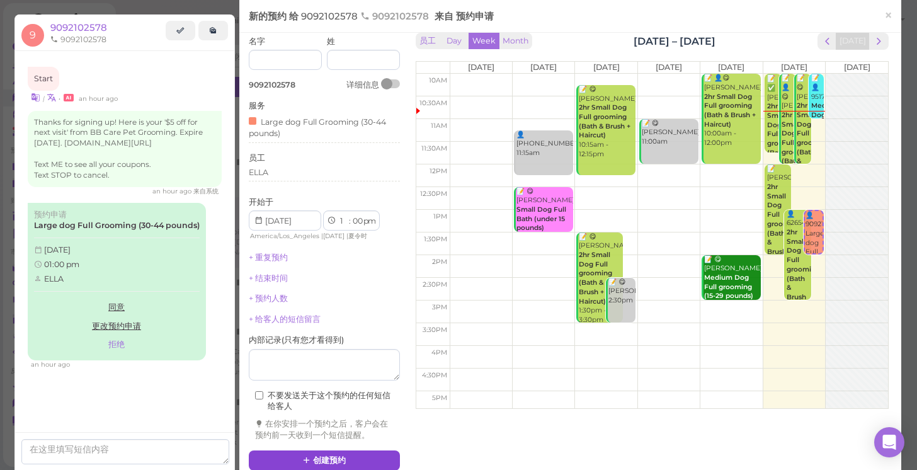  I want to click on span: 4pm, so click(439, 352).